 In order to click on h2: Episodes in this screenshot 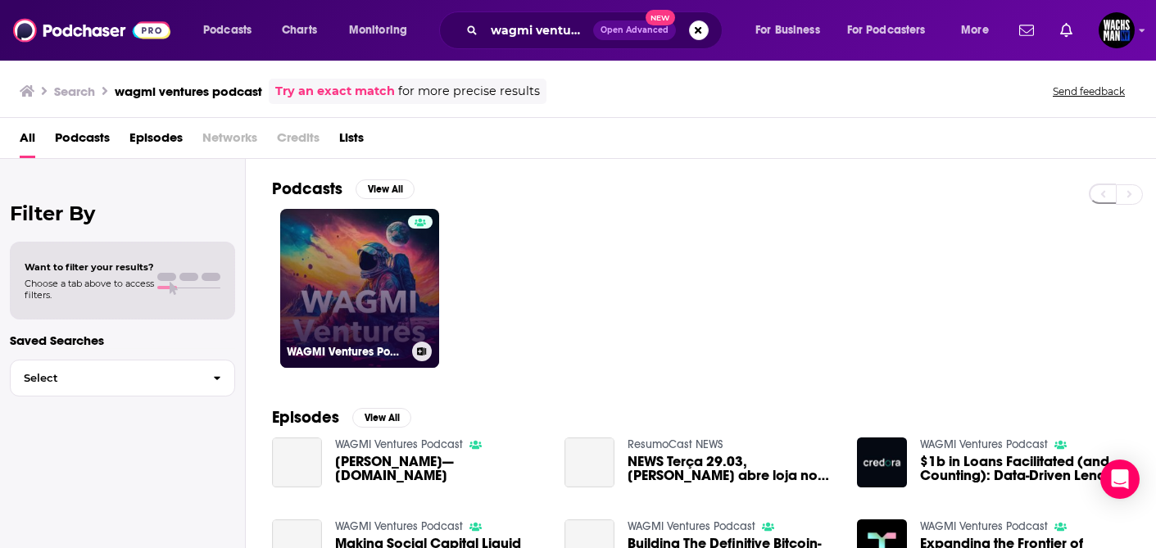, I will do `click(305, 417)`.